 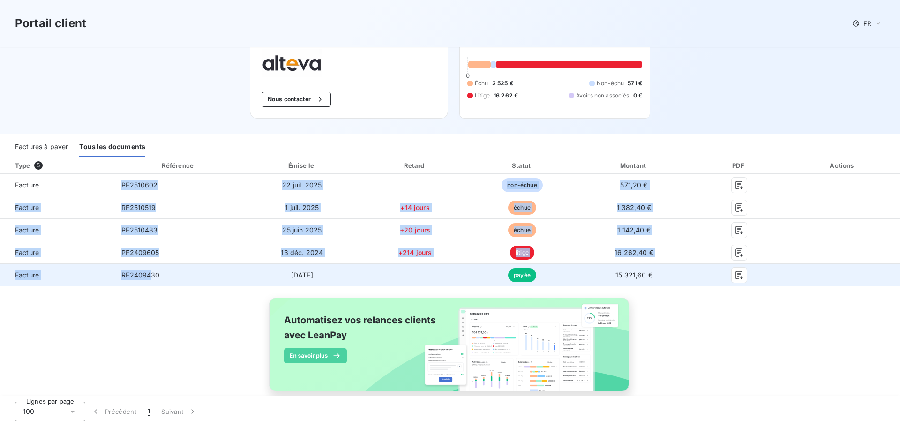 I want to click on span: 0 €, so click(x=638, y=96).